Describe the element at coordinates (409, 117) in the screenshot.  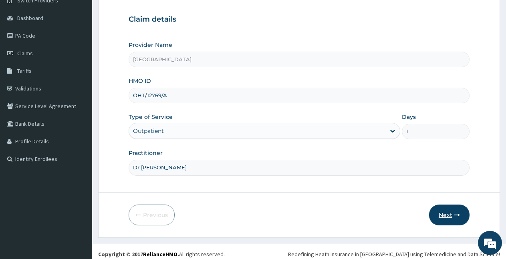
I see `label: Days` at that location.